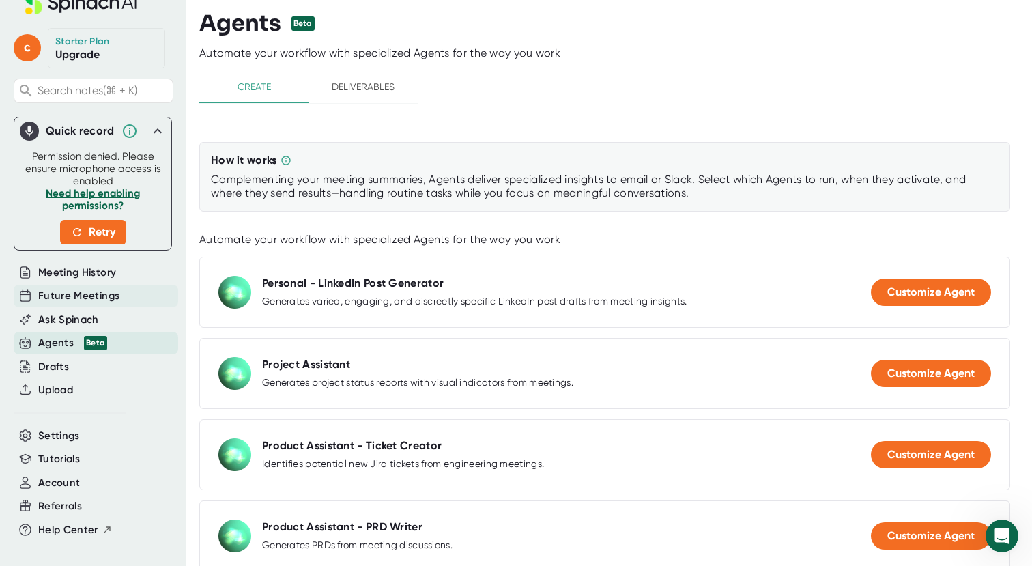 This screenshot has width=1032, height=566. I want to click on div: Generates PRDs from meeting discussions., so click(357, 546).